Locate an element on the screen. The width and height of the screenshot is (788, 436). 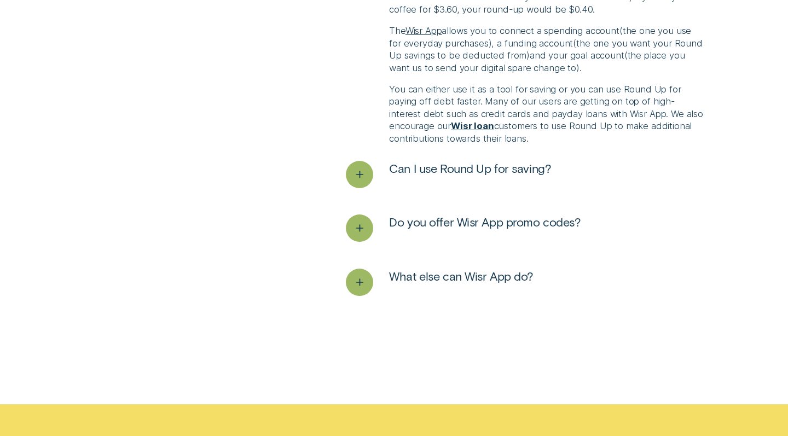
p: The allows you to connect a spending account the one you use for everyday purchases , a funding a... is located at coordinates (548, 49).